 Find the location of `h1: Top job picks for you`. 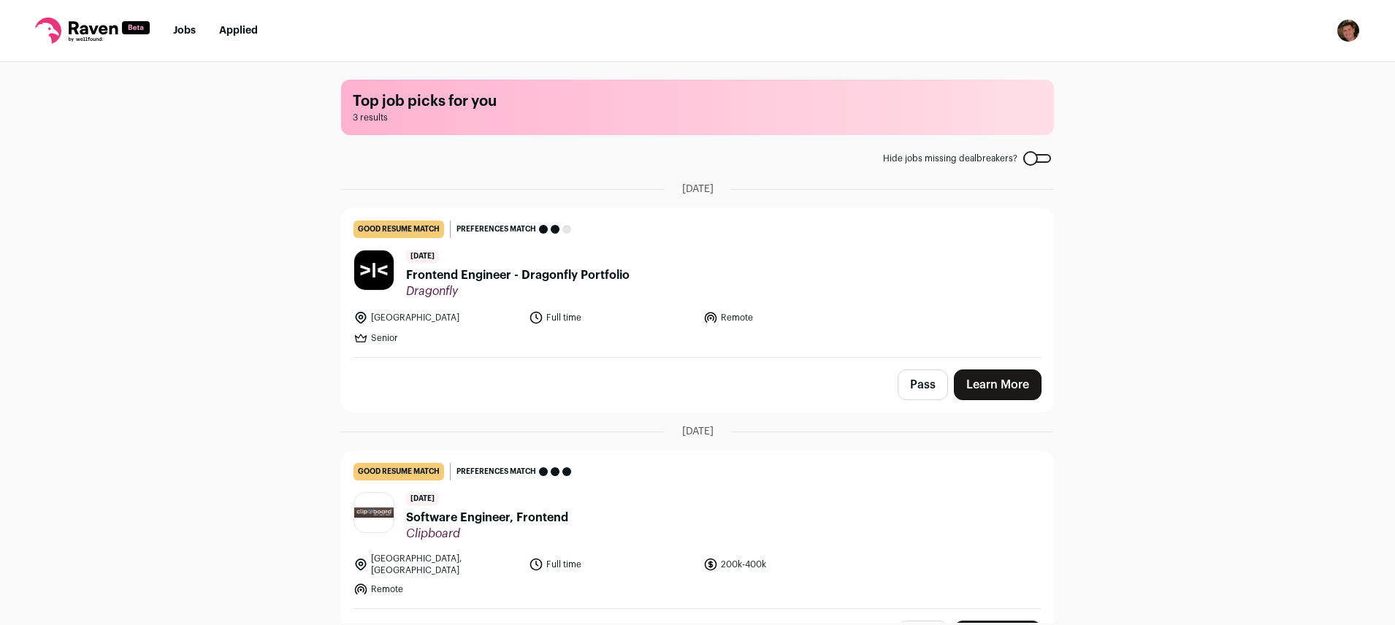

h1: Top job picks for you is located at coordinates (698, 102).